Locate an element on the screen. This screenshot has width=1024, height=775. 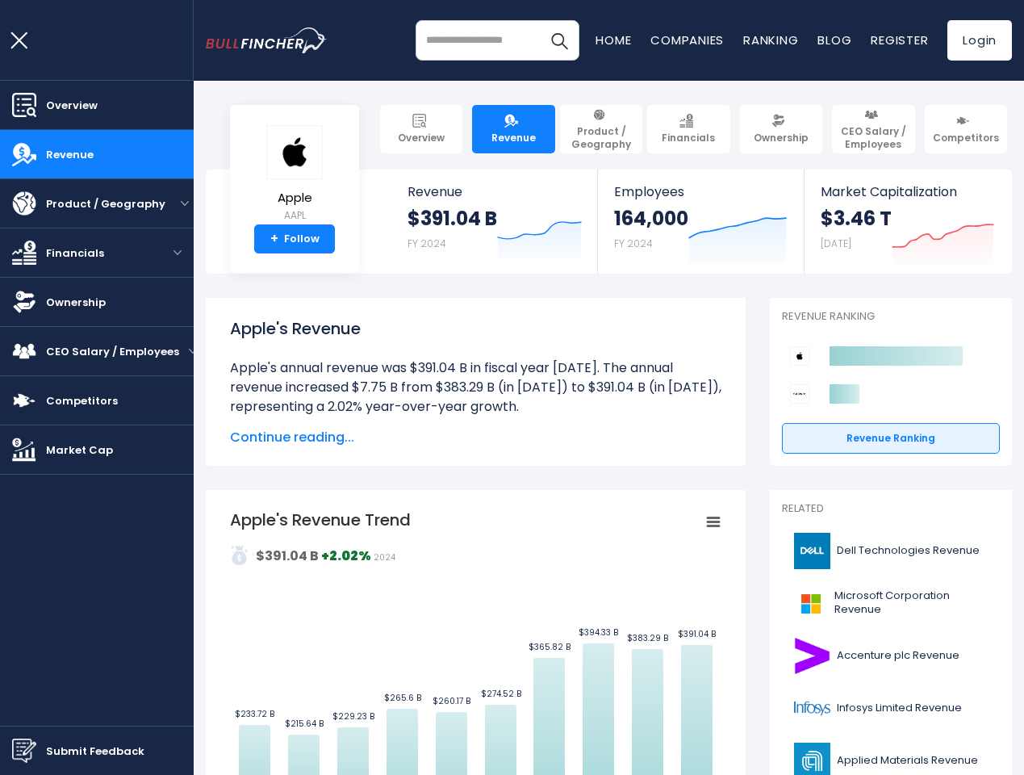
p: Revenue Ranking is located at coordinates (891, 316).